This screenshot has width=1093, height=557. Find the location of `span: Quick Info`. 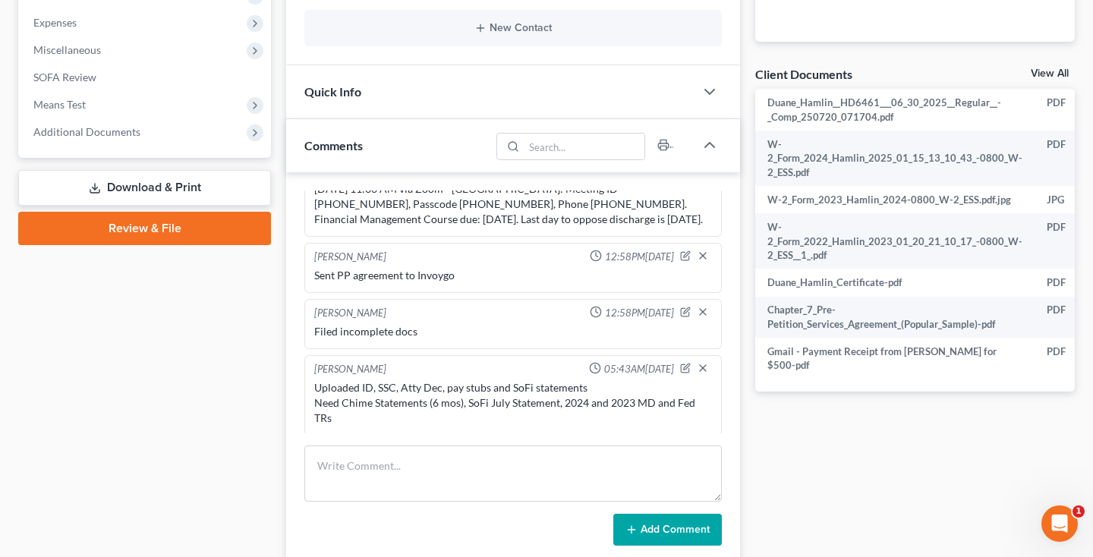

span: Quick Info is located at coordinates (332, 91).